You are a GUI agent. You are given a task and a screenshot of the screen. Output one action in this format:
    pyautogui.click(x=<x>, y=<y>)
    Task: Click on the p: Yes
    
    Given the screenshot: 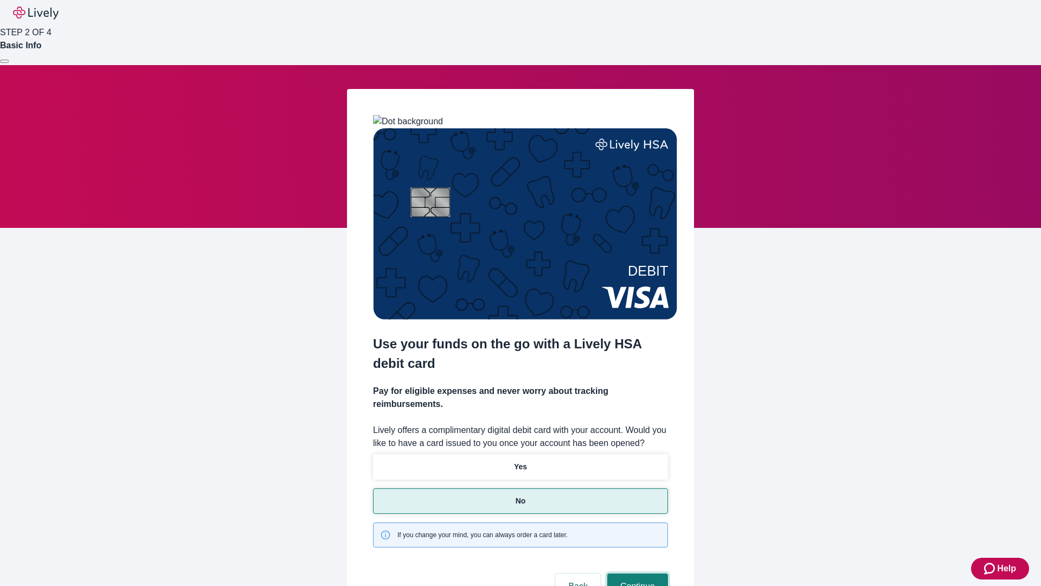 What is the action you would take?
    pyautogui.click(x=520, y=466)
    